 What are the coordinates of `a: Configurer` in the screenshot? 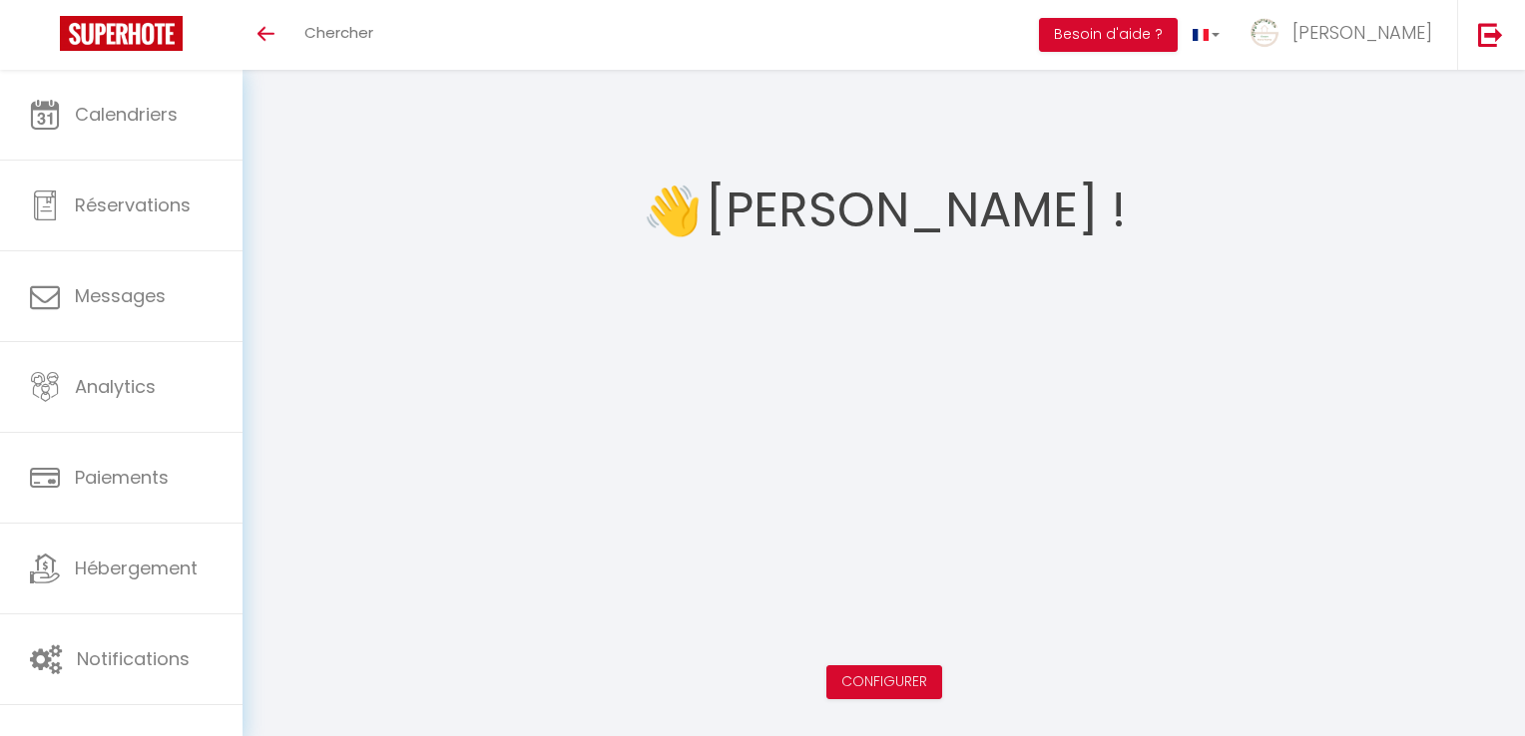 It's located at (884, 681).